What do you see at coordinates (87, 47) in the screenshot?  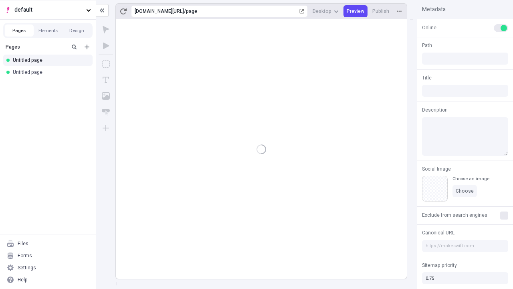 I see `button: Add new` at bounding box center [87, 47].